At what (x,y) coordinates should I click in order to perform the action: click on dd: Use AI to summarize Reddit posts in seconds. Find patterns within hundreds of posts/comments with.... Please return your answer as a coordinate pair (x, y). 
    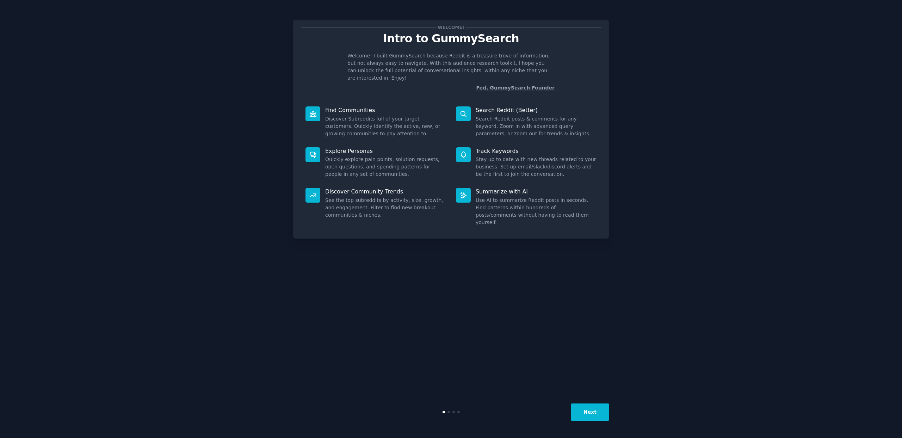
    Looking at the image, I should click on (536, 211).